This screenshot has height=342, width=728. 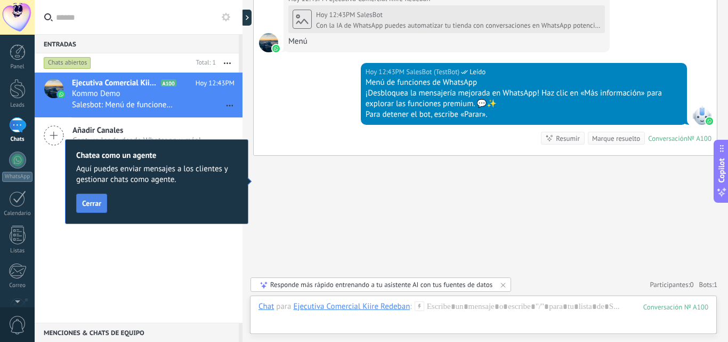 I want to click on span: para, so click(x=284, y=307).